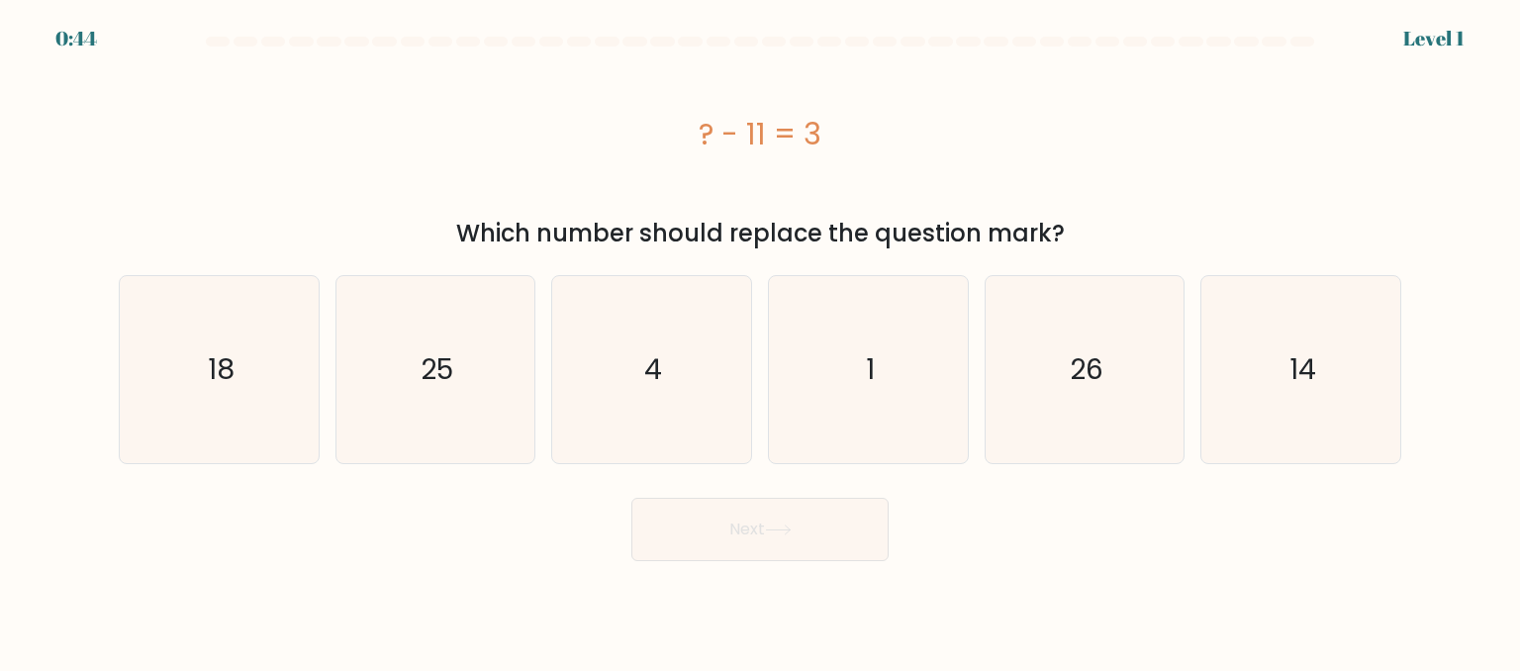  What do you see at coordinates (654, 369) in the screenshot?
I see `text: 4` at bounding box center [654, 369].